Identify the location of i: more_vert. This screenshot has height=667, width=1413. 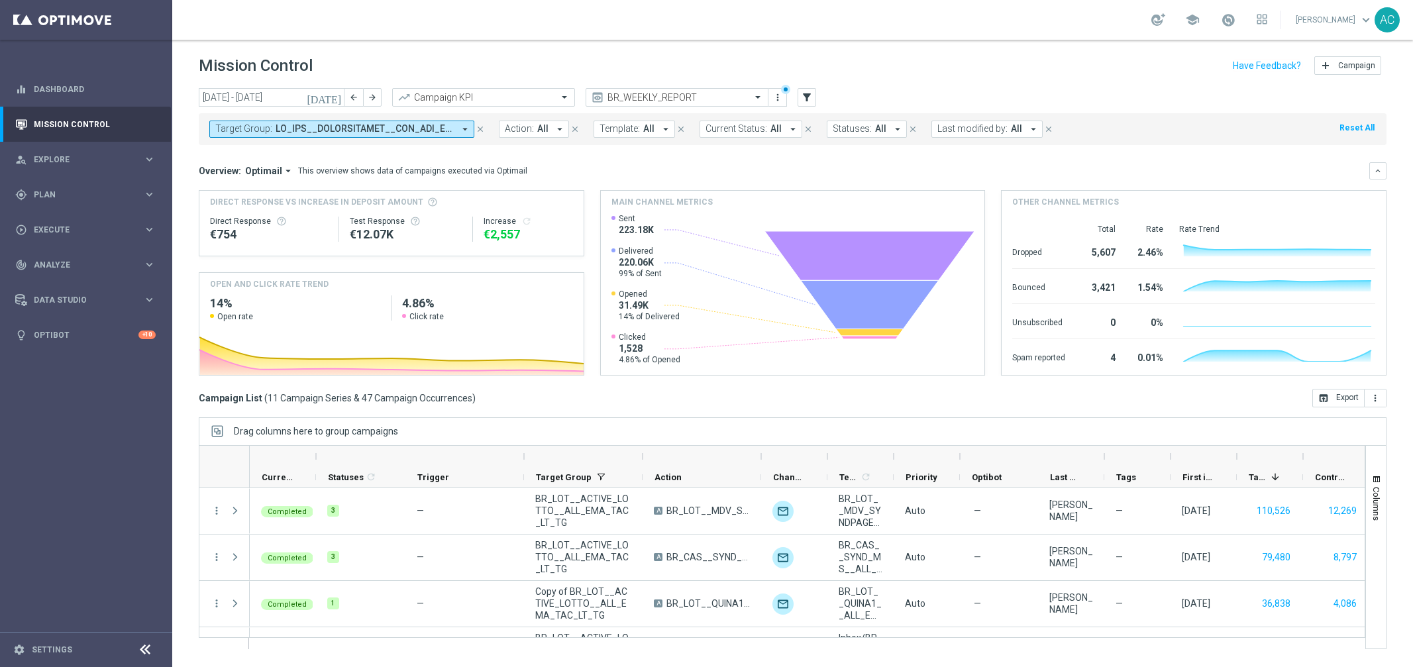
(217, 557).